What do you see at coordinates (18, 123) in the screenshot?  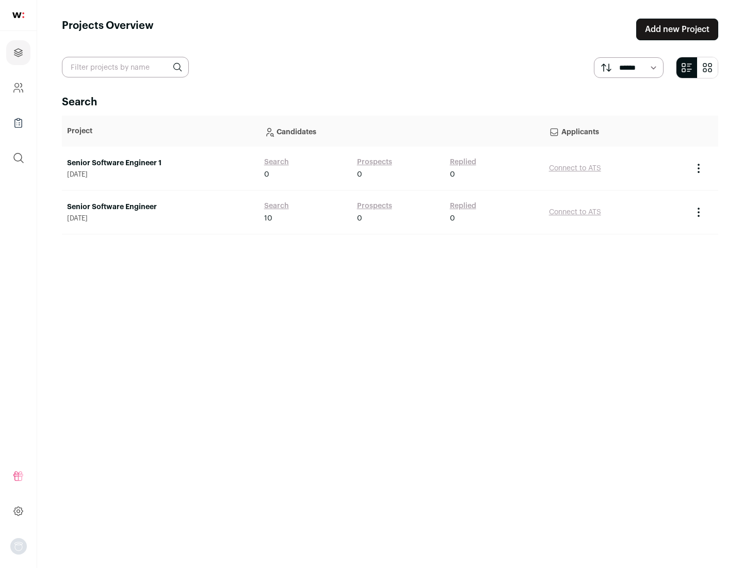 I see `a: Company Lists` at bounding box center [18, 123].